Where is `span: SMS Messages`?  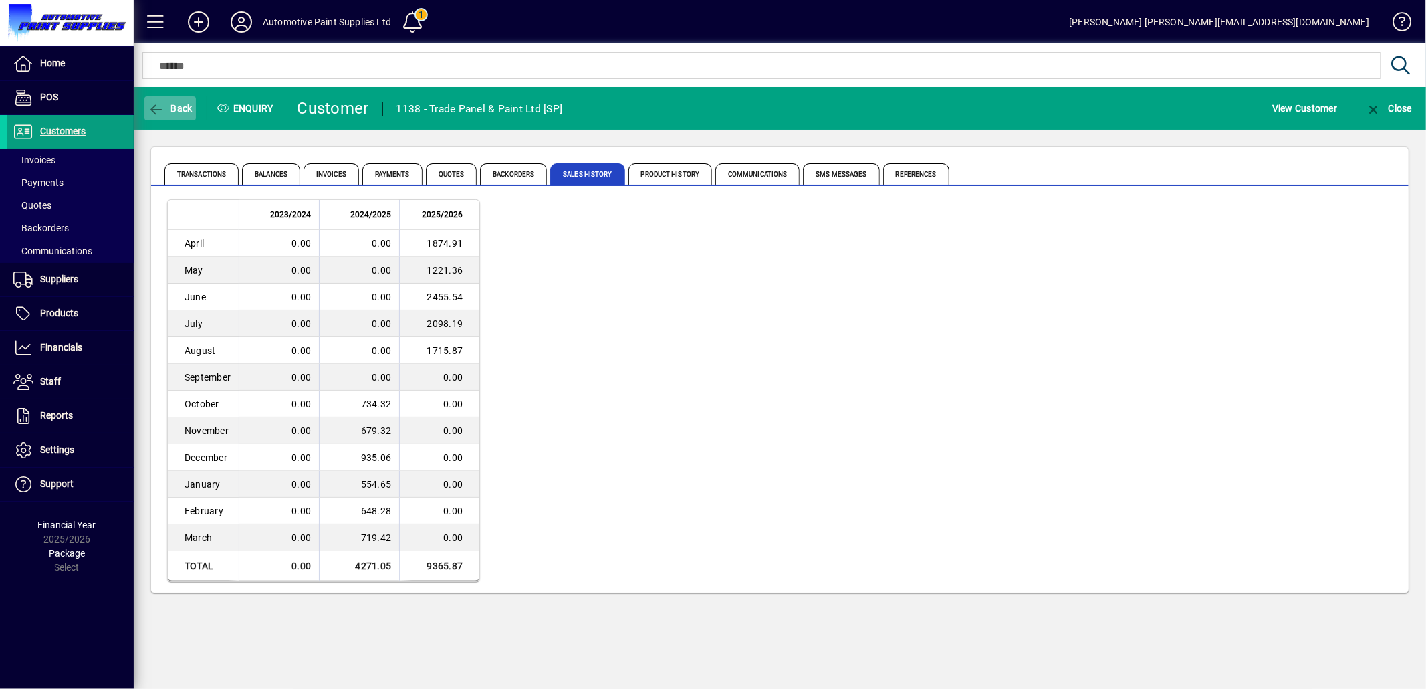
span: SMS Messages is located at coordinates (841, 174).